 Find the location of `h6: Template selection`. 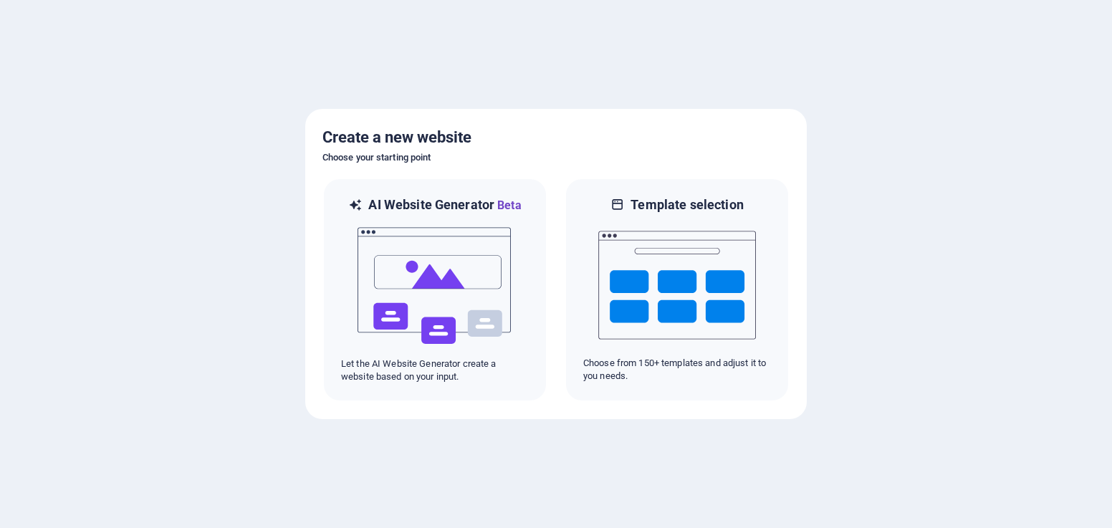

h6: Template selection is located at coordinates (687, 205).